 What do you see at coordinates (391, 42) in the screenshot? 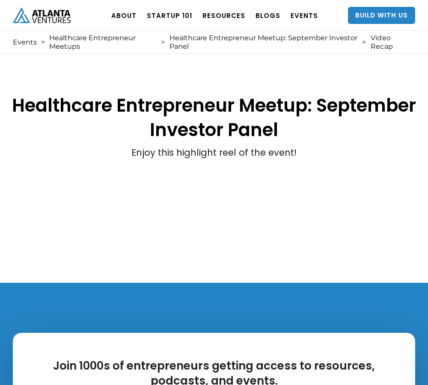
I see `div: Video Recap` at bounding box center [391, 42].